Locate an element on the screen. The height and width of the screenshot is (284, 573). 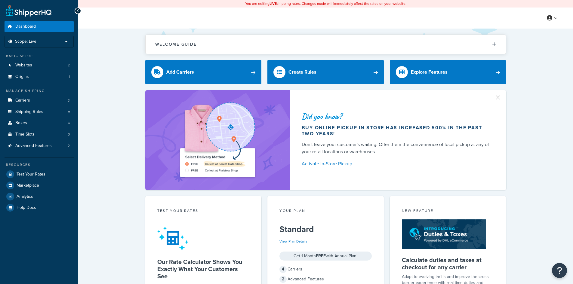
li: Origins is located at coordinates (39, 77).